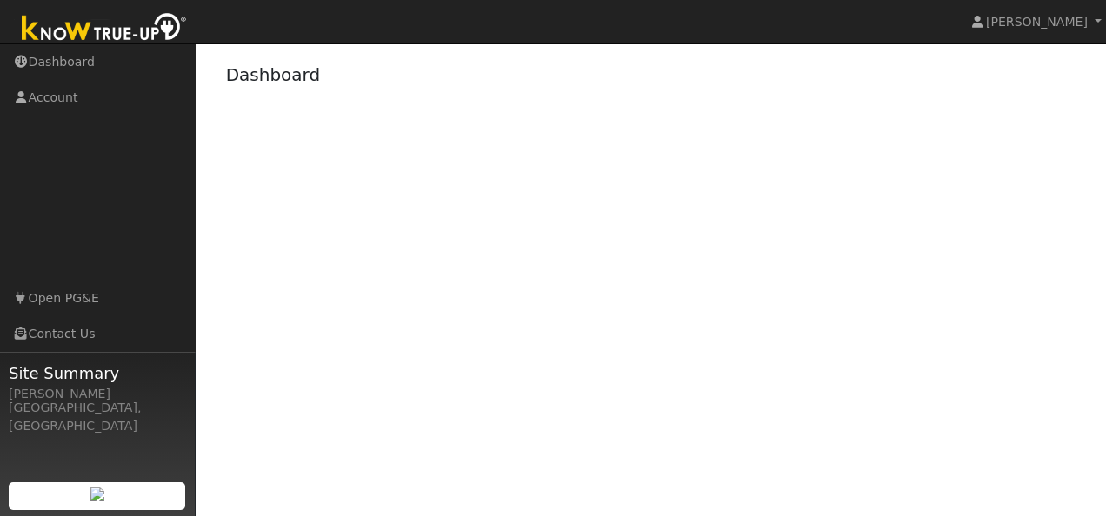  Describe the element at coordinates (273, 75) in the screenshot. I see `a: Dashboard` at that location.